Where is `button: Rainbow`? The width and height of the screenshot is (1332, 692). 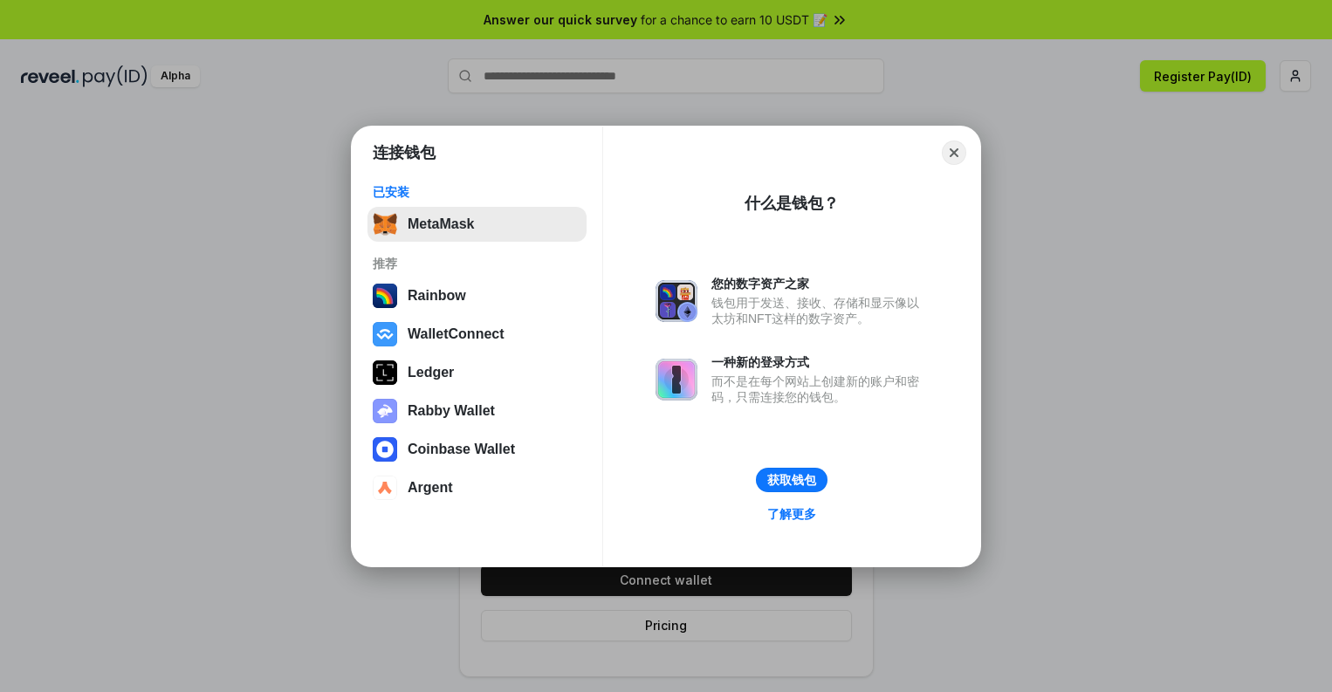
button: Rainbow is located at coordinates (476, 296).